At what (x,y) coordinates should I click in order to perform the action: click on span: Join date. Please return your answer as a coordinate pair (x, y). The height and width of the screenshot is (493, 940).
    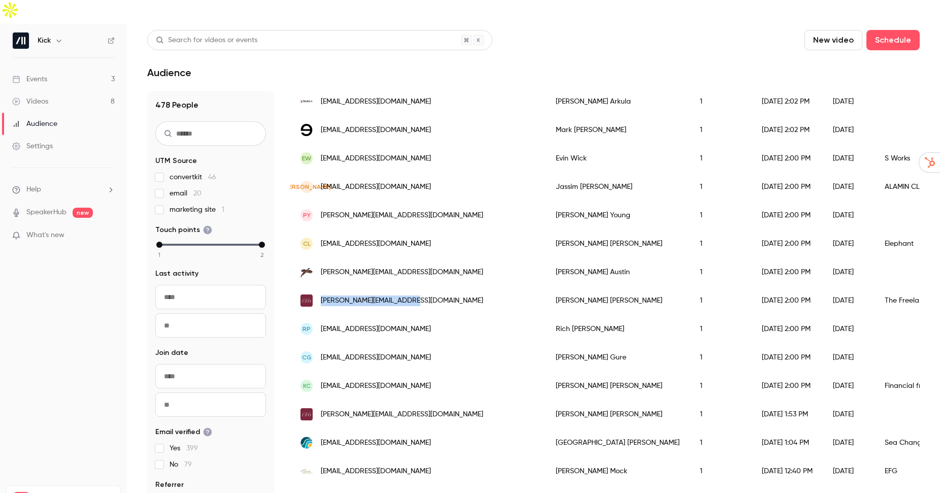
    Looking at the image, I should click on (172, 353).